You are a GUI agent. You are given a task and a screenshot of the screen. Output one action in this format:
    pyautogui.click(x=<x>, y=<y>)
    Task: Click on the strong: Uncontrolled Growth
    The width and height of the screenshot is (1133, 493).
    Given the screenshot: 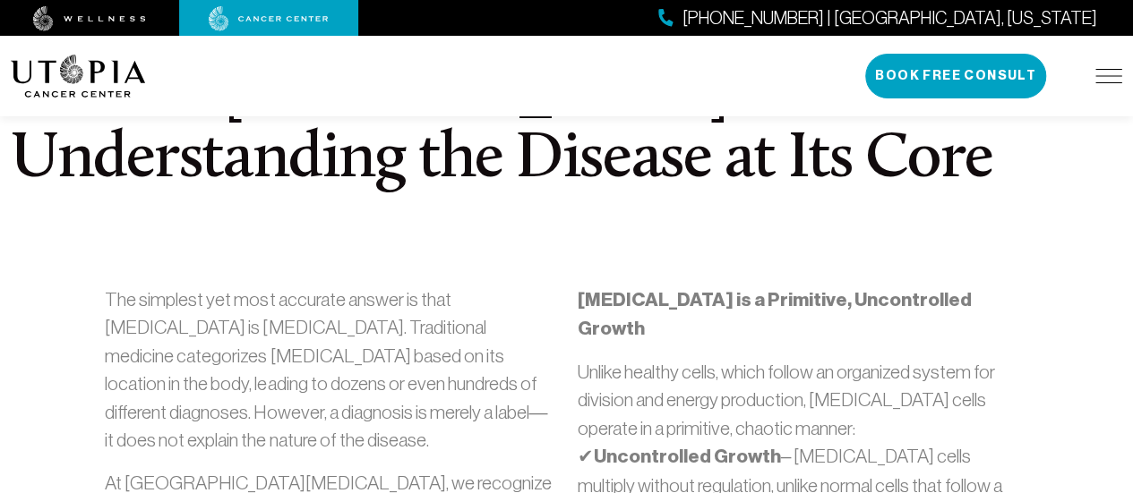 What is the action you would take?
    pyautogui.click(x=687, y=457)
    